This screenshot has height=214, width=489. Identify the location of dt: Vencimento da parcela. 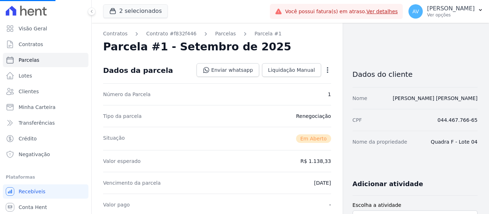
(132, 183).